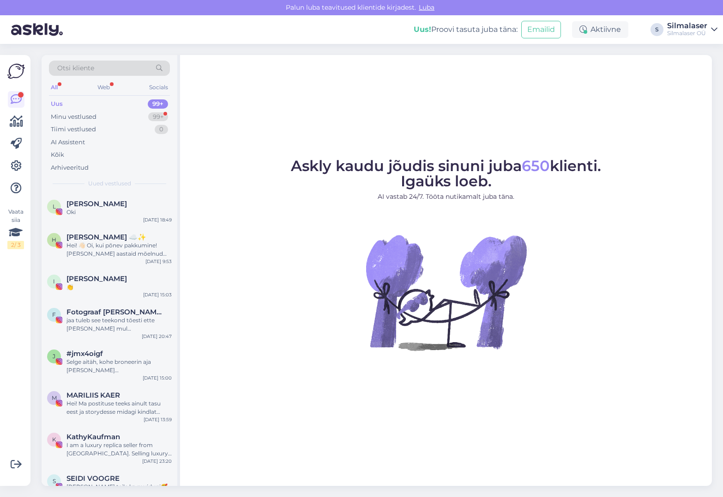 Image resolution: width=723 pixels, height=497 pixels. What do you see at coordinates (73, 129) in the screenshot?
I see `div: Tiimi vestlused` at bounding box center [73, 129].